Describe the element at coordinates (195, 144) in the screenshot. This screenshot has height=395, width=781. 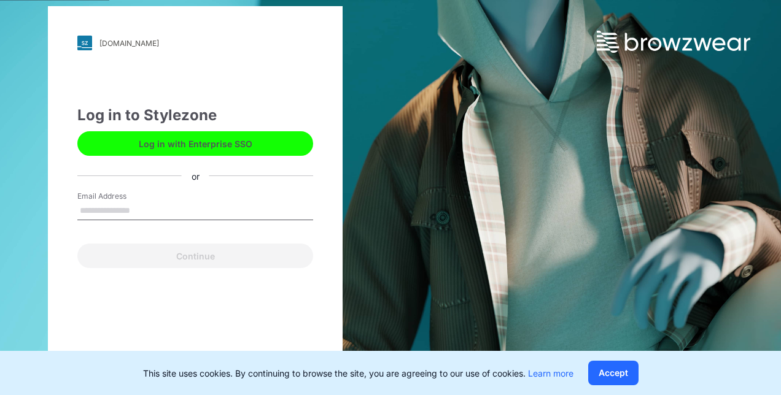
I see `button: Log in with Enterprise SSO` at that location.